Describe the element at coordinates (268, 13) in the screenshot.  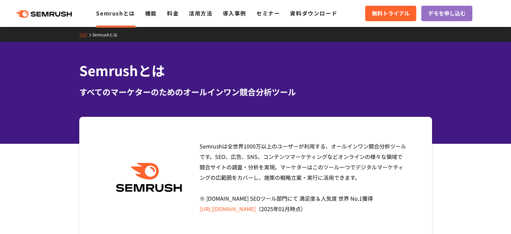
I see `a: セミナー` at that location.